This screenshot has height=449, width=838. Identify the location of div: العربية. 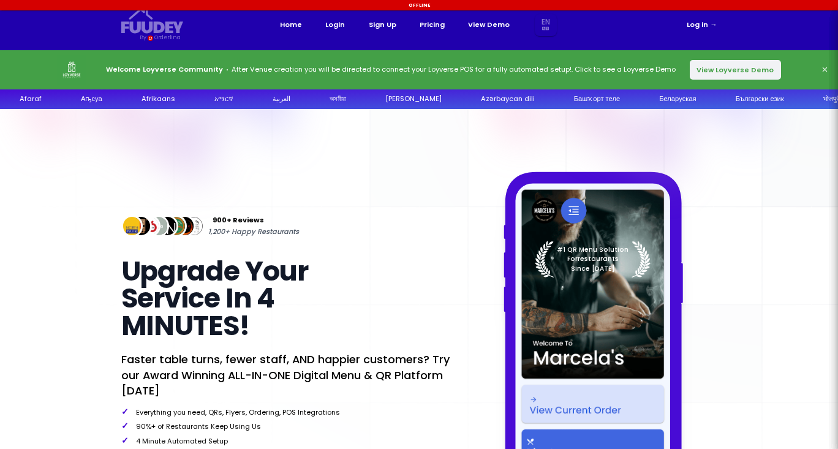
(276, 99).